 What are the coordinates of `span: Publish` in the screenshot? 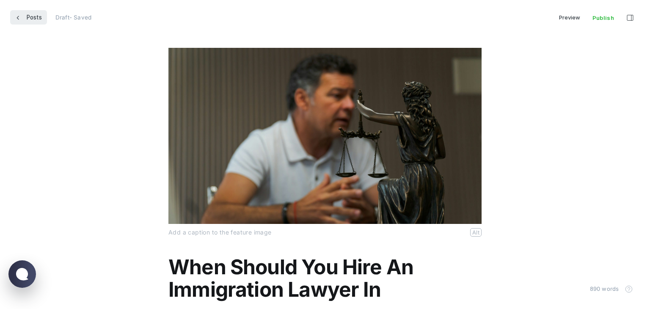 It's located at (603, 18).